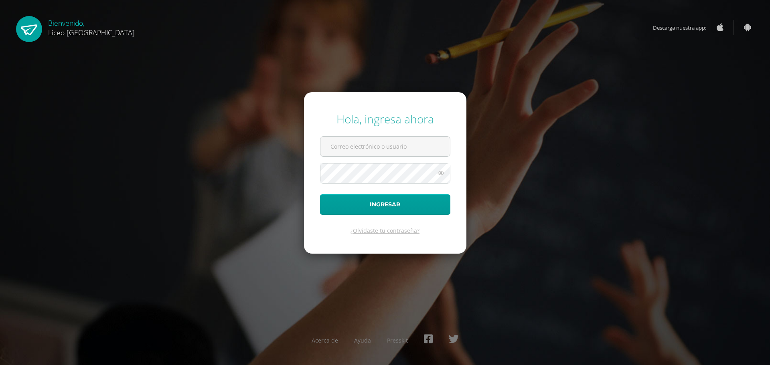  I want to click on button: Ingresar, so click(385, 204).